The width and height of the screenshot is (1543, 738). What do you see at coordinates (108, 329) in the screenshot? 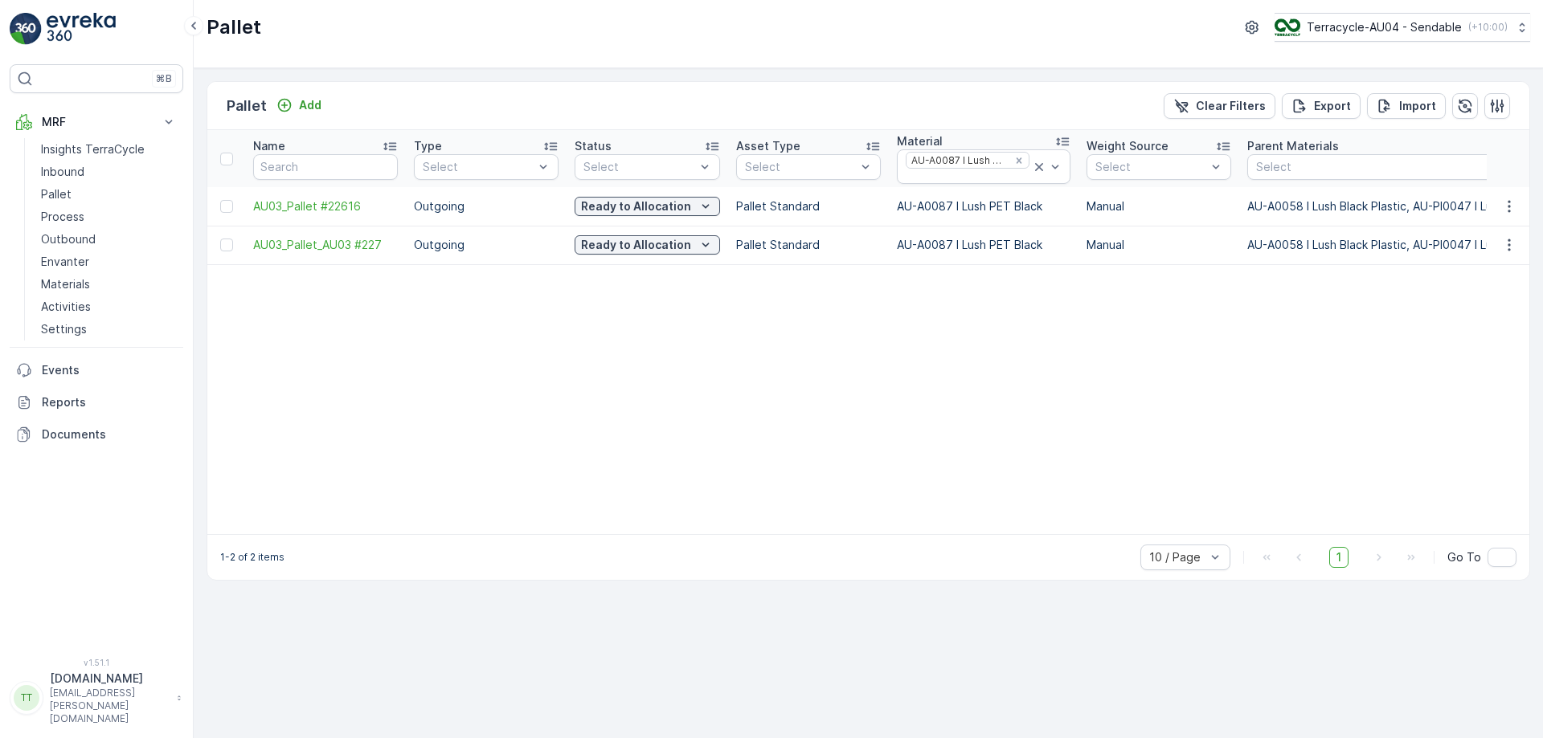
I see `a: Settings` at bounding box center [108, 329].